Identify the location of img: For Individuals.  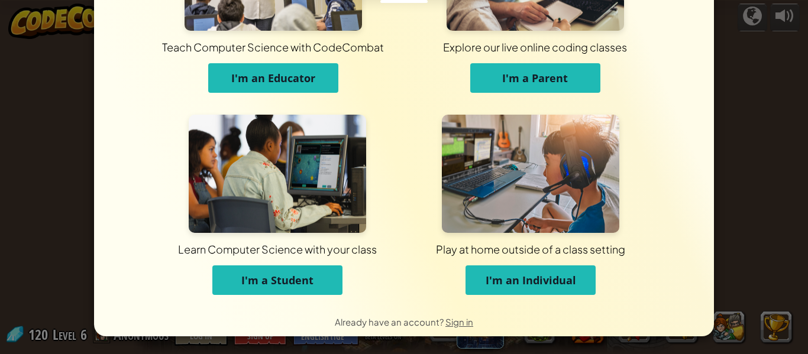
(531, 174).